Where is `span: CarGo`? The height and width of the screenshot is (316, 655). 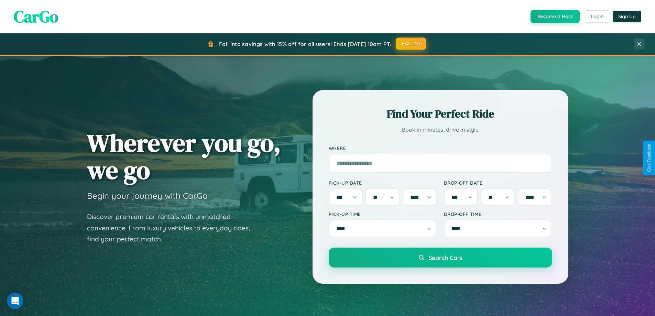
span: CarGo is located at coordinates (36, 16).